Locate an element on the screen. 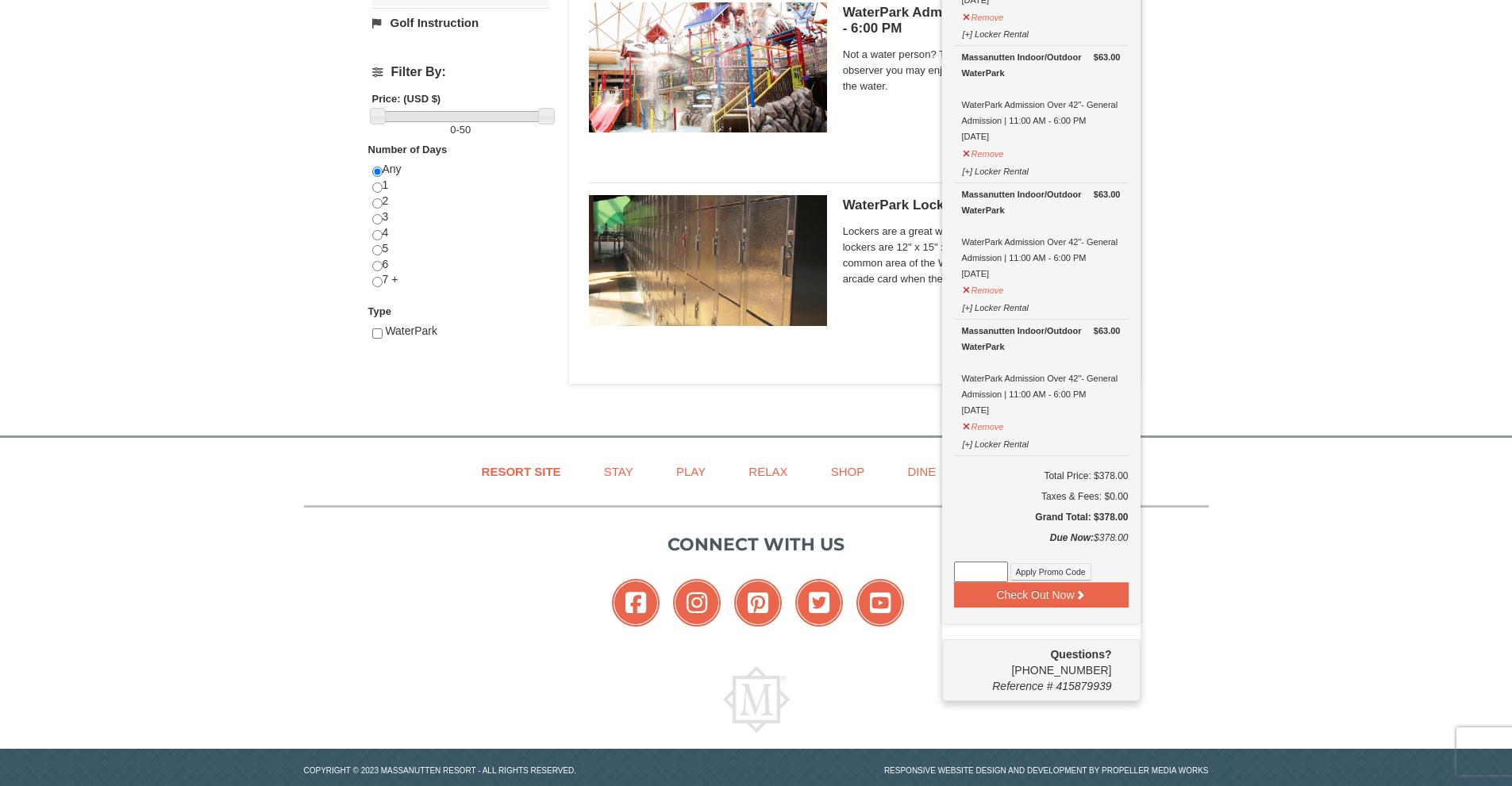 The image size is (1512, 786). div: Any 1 2 3 4 5 6 7 + is located at coordinates (460, 233).